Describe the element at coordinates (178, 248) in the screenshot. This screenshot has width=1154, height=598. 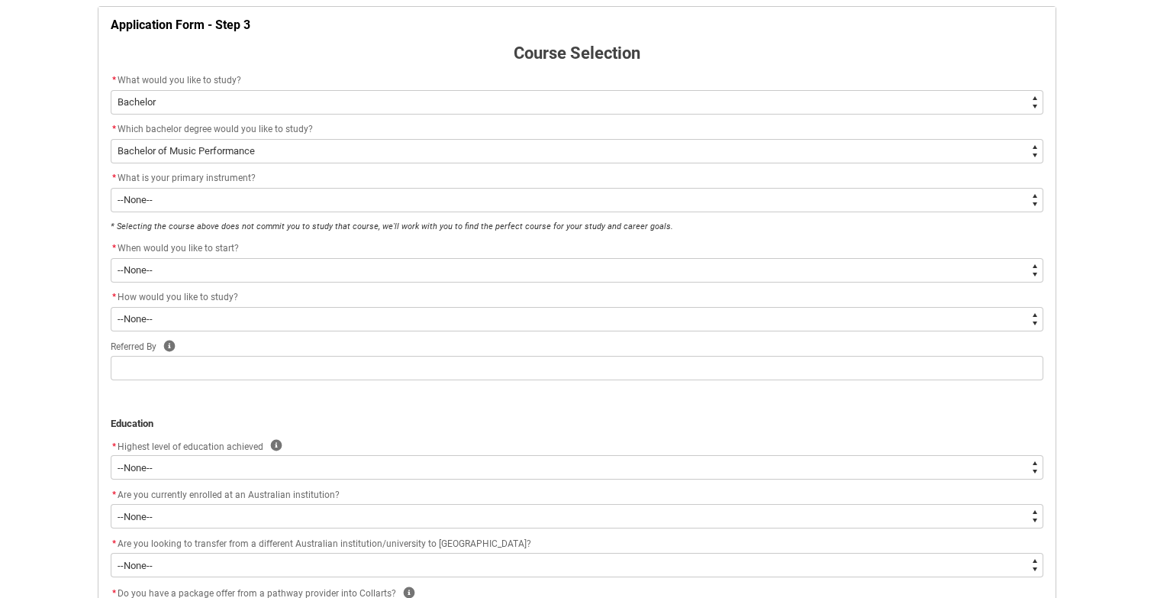
I see `span: When would you like to start?` at that location.